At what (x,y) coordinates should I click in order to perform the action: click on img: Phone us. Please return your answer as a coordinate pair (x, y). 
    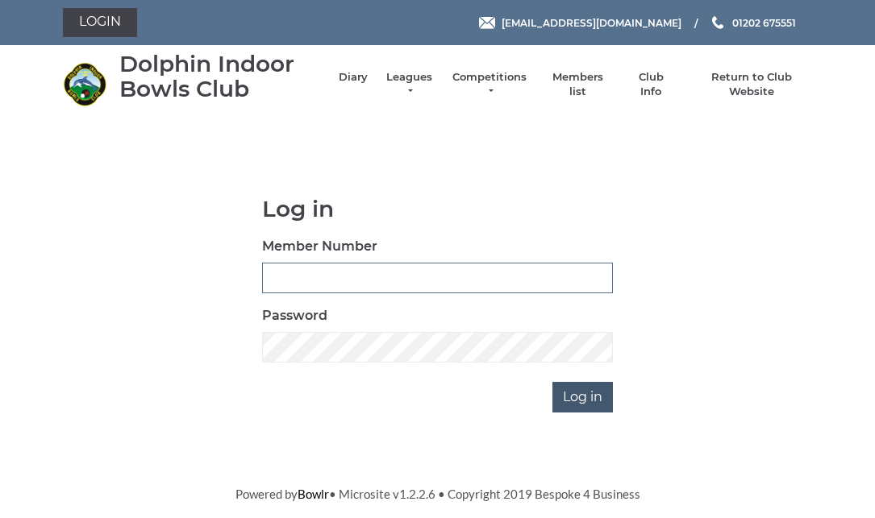
    Looking at the image, I should click on (717, 23).